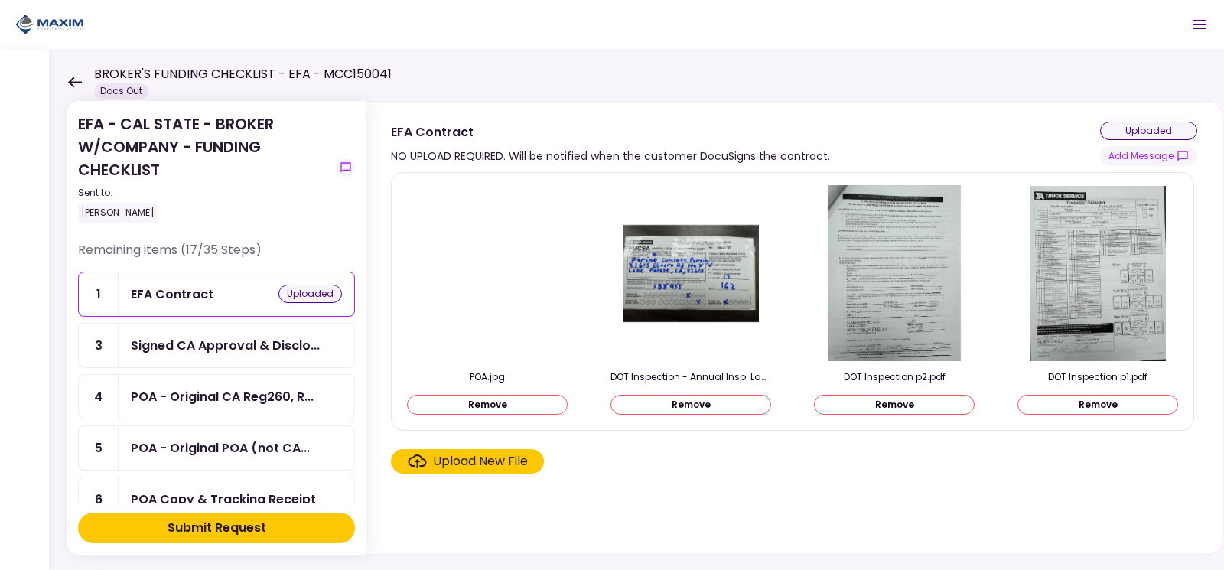 This screenshot has height=570, width=1224. I want to click on a: 6POA Copy & Tracking Receipt, so click(217, 499).